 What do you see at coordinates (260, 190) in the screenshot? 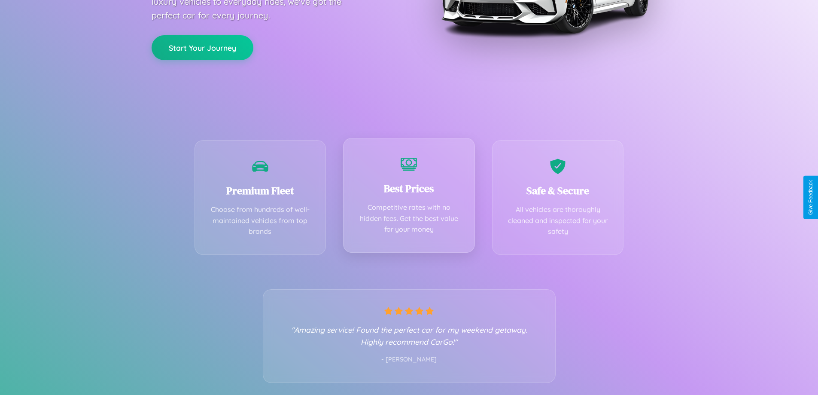
I see `h3: Premium Fleet` at bounding box center [260, 190].